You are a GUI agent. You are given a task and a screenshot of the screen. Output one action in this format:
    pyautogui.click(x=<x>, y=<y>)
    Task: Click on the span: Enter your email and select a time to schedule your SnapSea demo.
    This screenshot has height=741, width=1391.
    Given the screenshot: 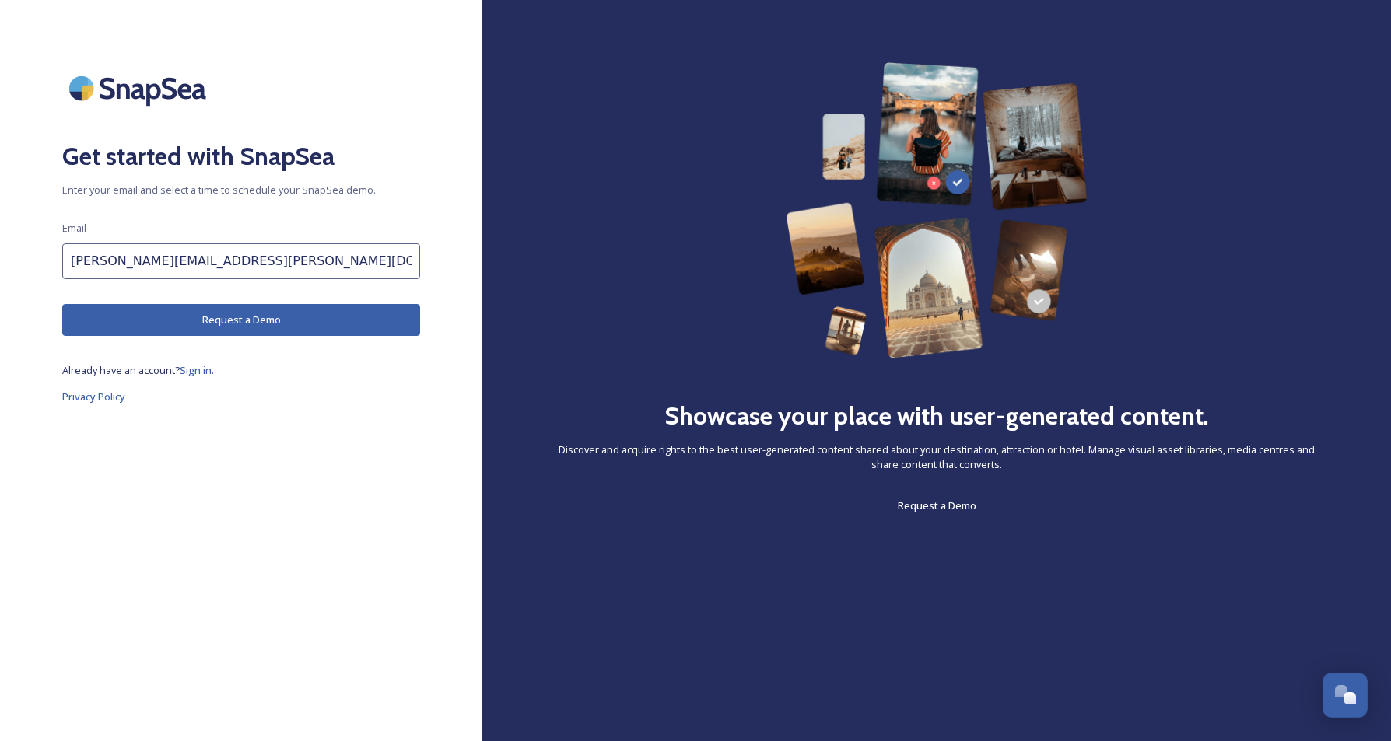 What is the action you would take?
    pyautogui.click(x=241, y=190)
    